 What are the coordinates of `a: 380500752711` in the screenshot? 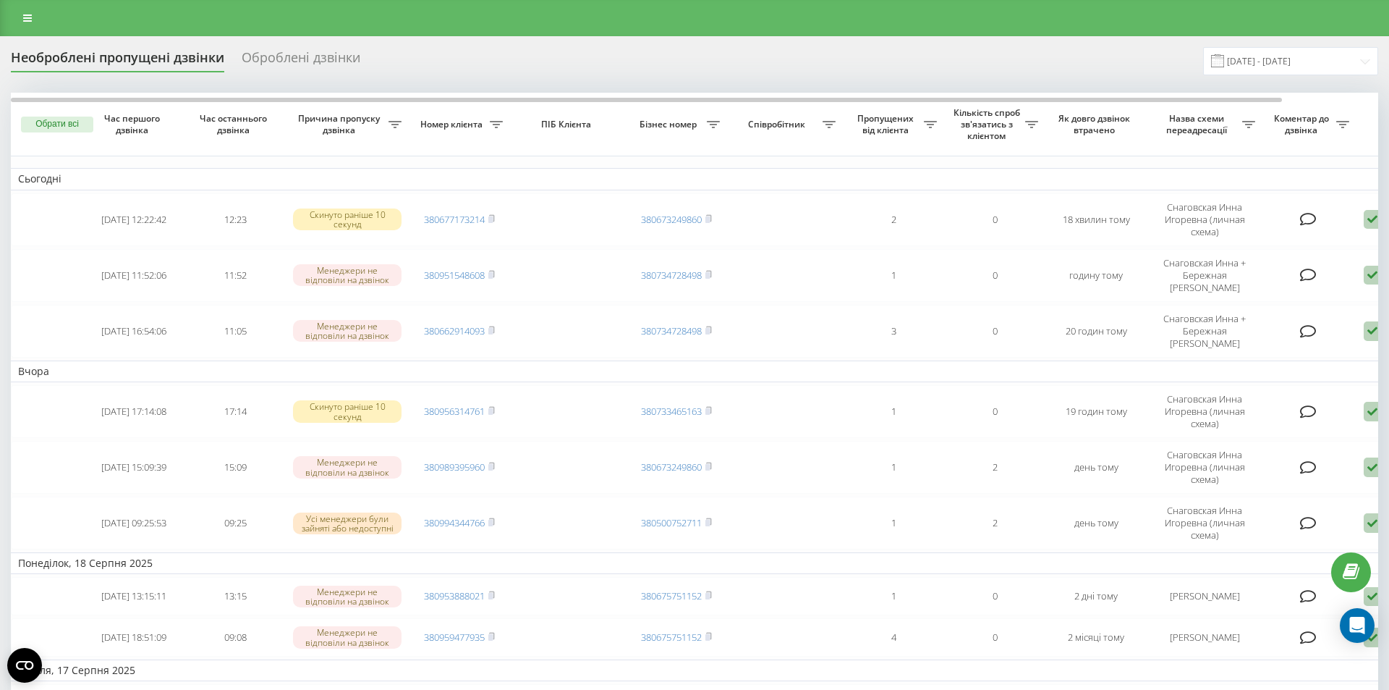 It's located at (671, 522).